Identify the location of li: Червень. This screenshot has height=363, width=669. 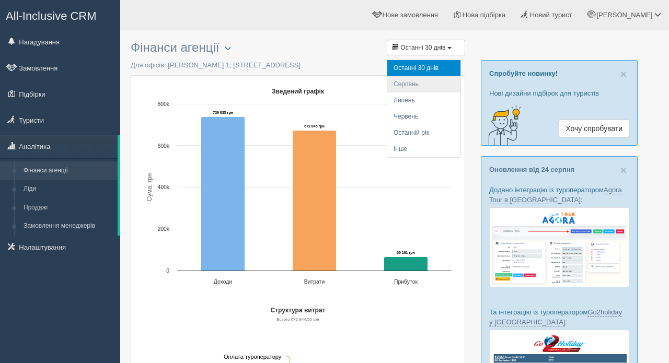
(424, 117).